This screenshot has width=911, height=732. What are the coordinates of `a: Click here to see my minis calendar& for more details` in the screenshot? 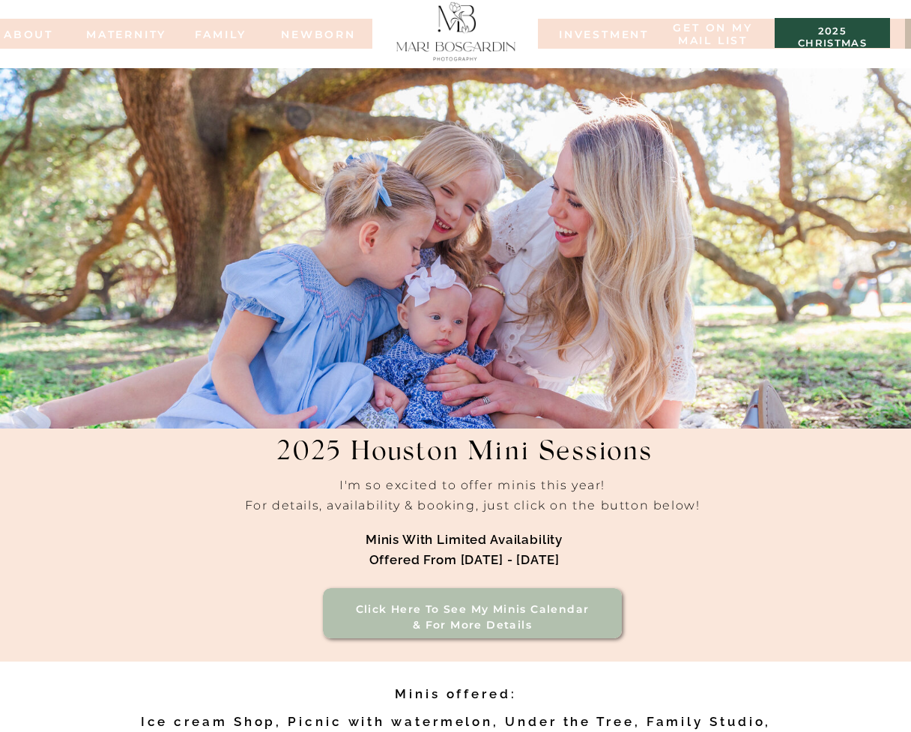 It's located at (472, 617).